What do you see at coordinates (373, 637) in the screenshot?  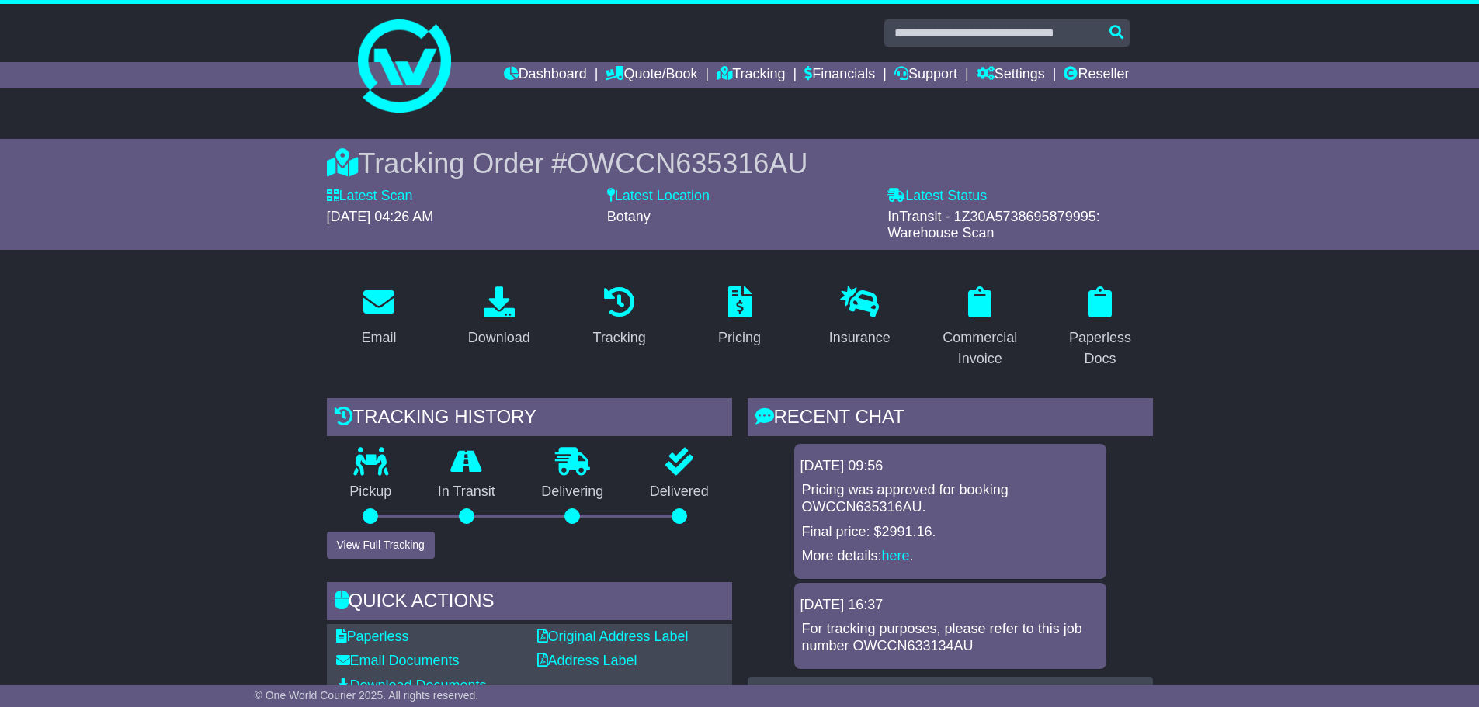 I see `a: Paperless` at bounding box center [373, 637].